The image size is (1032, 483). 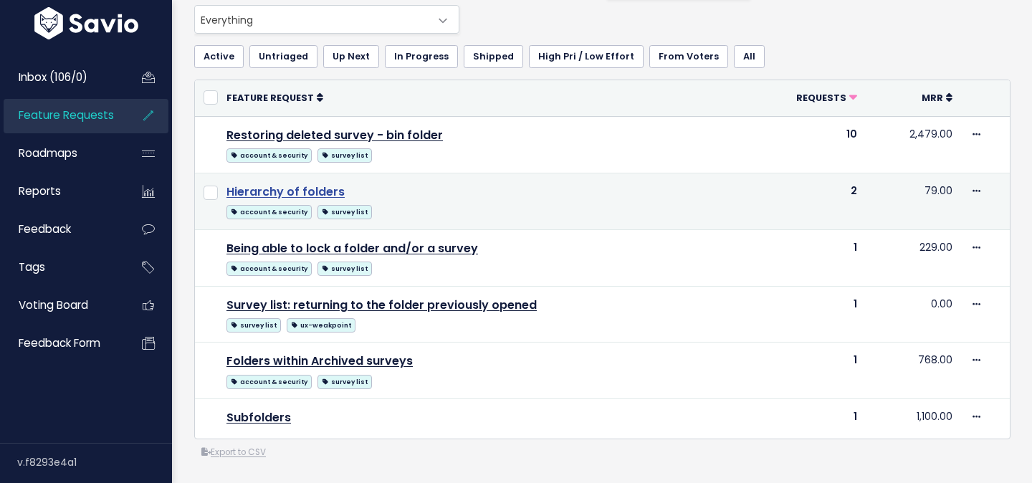 What do you see at coordinates (48, 153) in the screenshot?
I see `span: Roadmaps` at bounding box center [48, 153].